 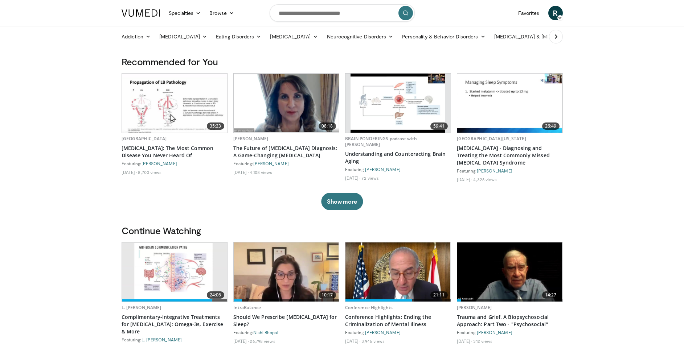 What do you see at coordinates (510, 272) in the screenshot?
I see `a: 14:27` at bounding box center [510, 272].